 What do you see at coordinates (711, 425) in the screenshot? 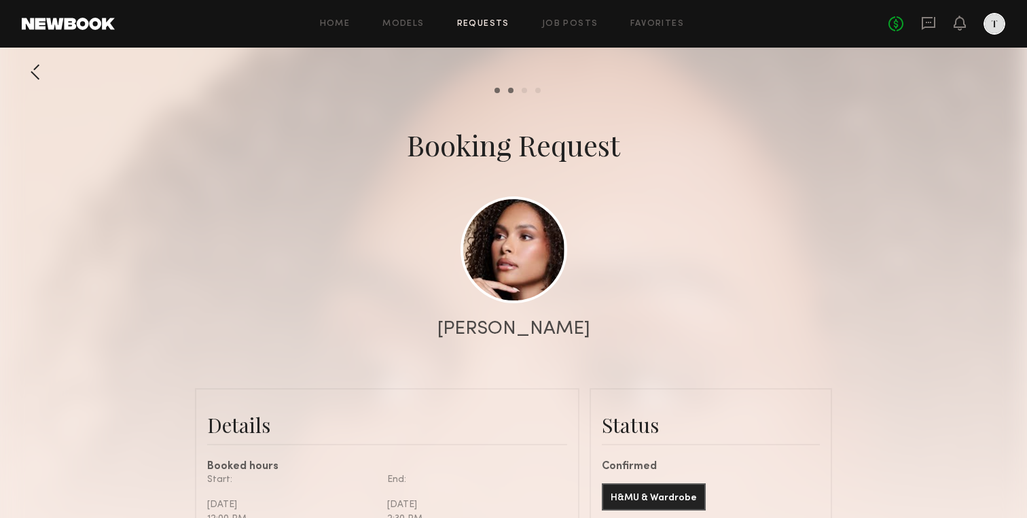
I see `div: Status` at bounding box center [711, 425].